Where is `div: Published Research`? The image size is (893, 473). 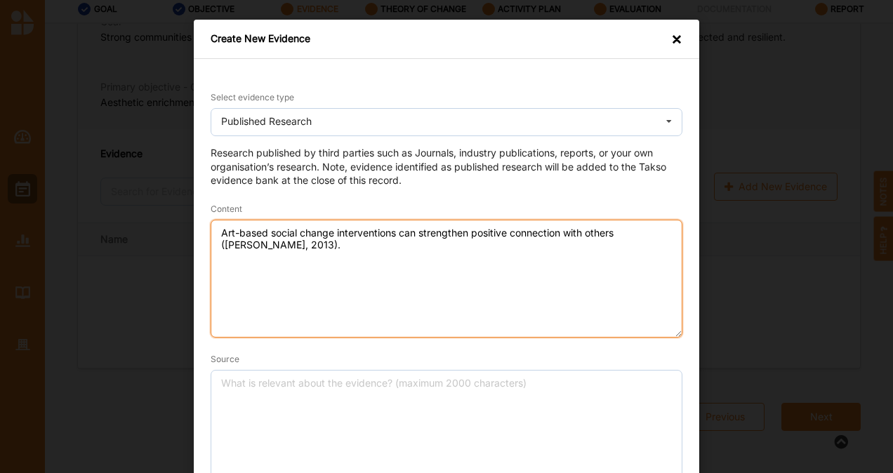
div: Published Research is located at coordinates (266, 121).